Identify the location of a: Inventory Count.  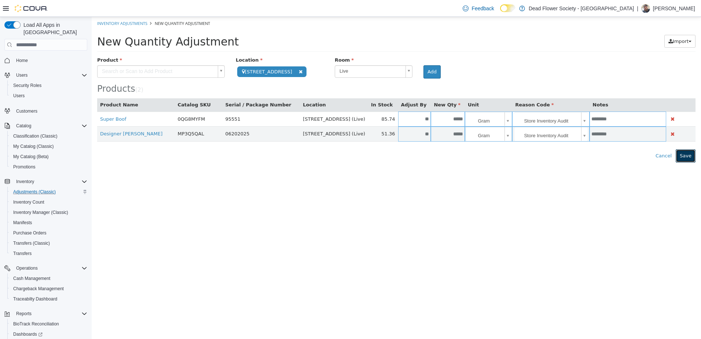
(29, 202).